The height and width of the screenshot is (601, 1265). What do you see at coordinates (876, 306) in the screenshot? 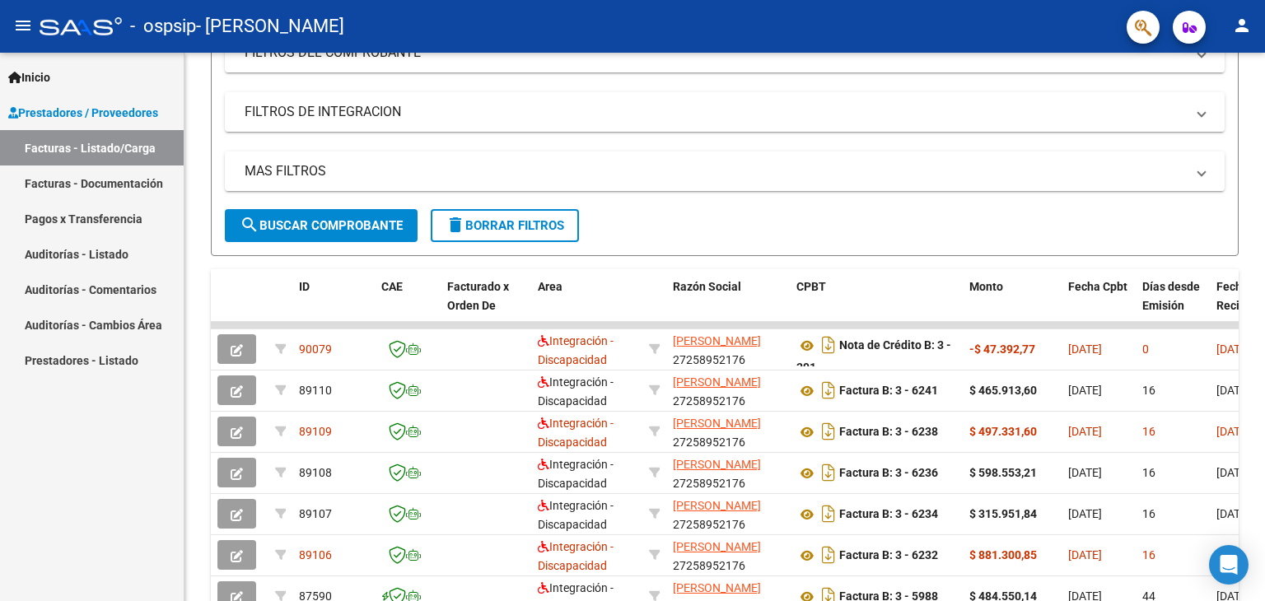
I see `datatable-header-cell: CPBT` at bounding box center [876, 306].